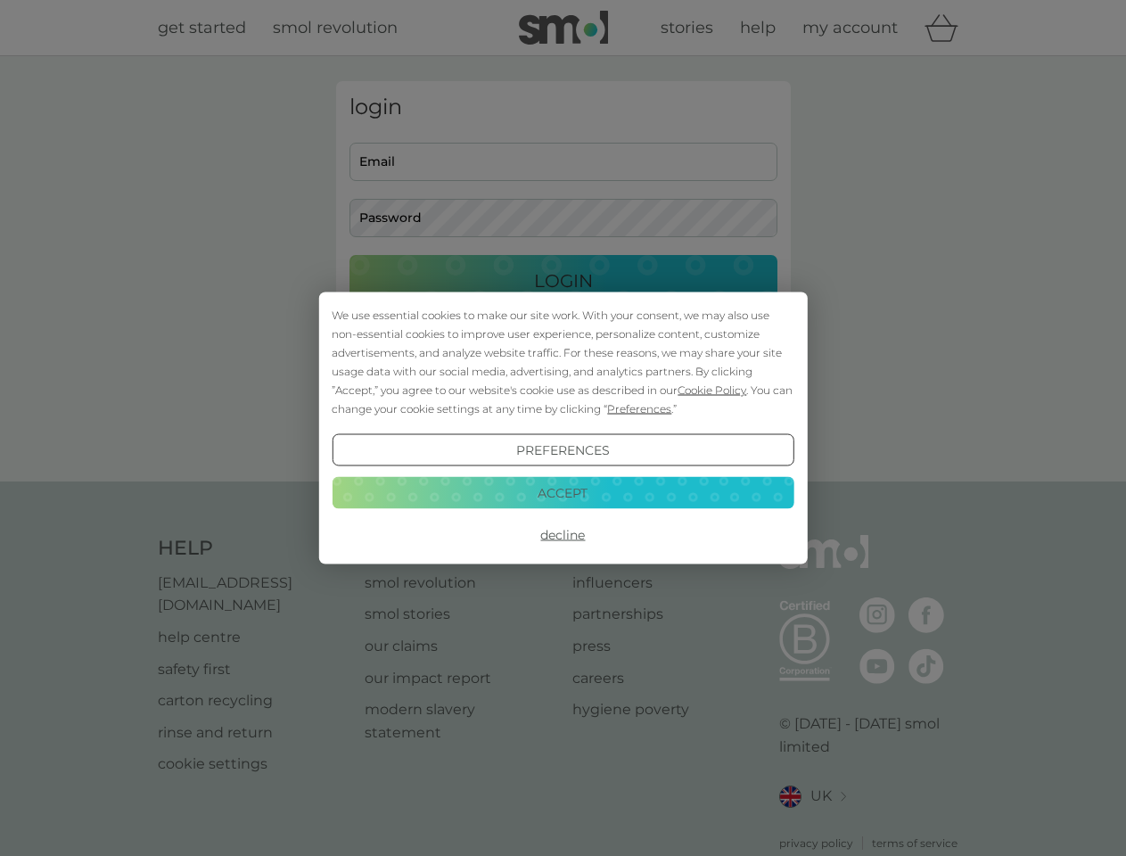 The width and height of the screenshot is (1126, 856). What do you see at coordinates (563, 450) in the screenshot?
I see `button: Preferences` at bounding box center [563, 450].